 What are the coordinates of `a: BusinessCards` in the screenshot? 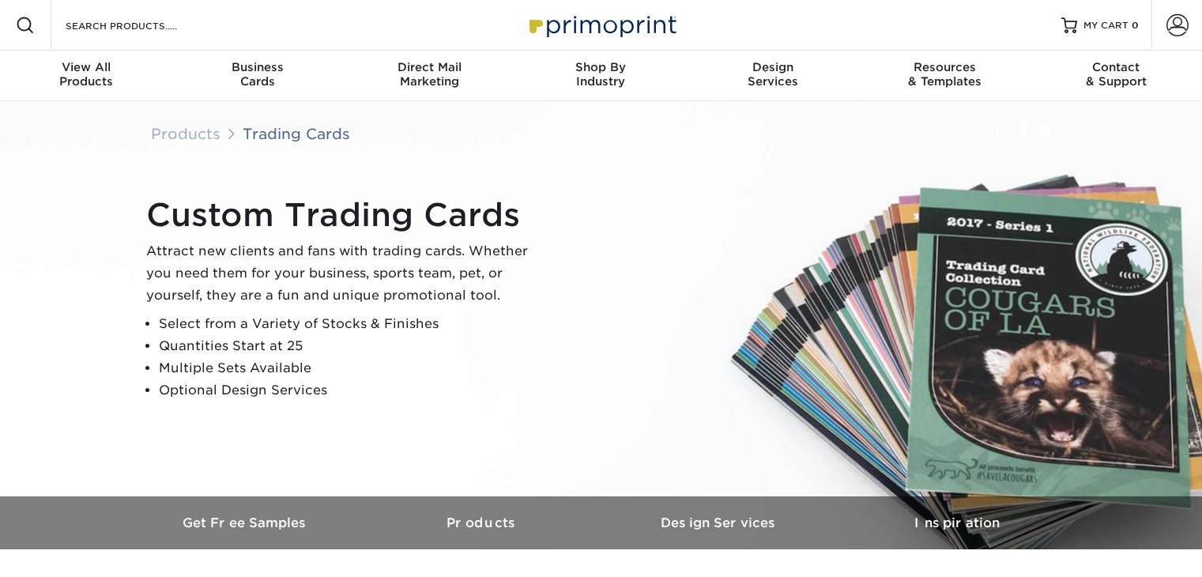 It's located at (257, 76).